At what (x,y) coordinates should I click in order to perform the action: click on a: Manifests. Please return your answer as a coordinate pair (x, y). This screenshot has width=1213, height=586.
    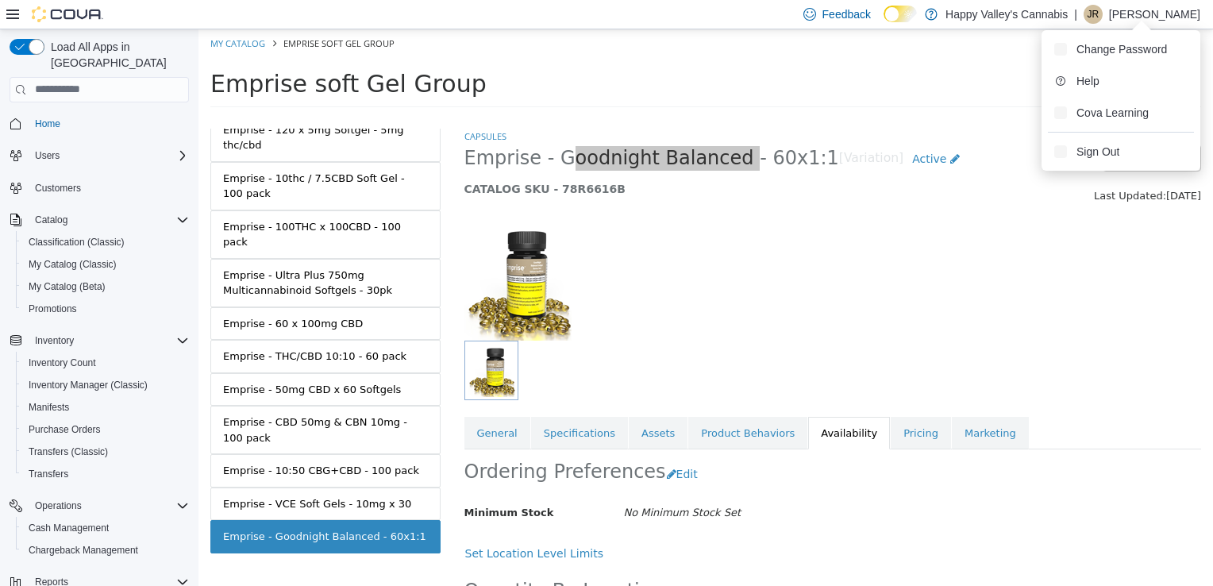
    Looking at the image, I should click on (48, 407).